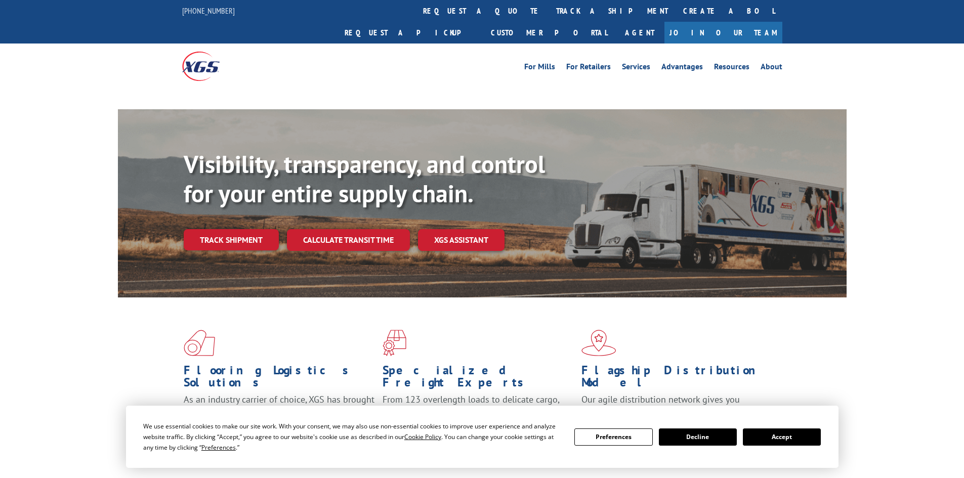 The image size is (964, 478). I want to click on h1: Specialized Freight Experts, so click(478, 379).